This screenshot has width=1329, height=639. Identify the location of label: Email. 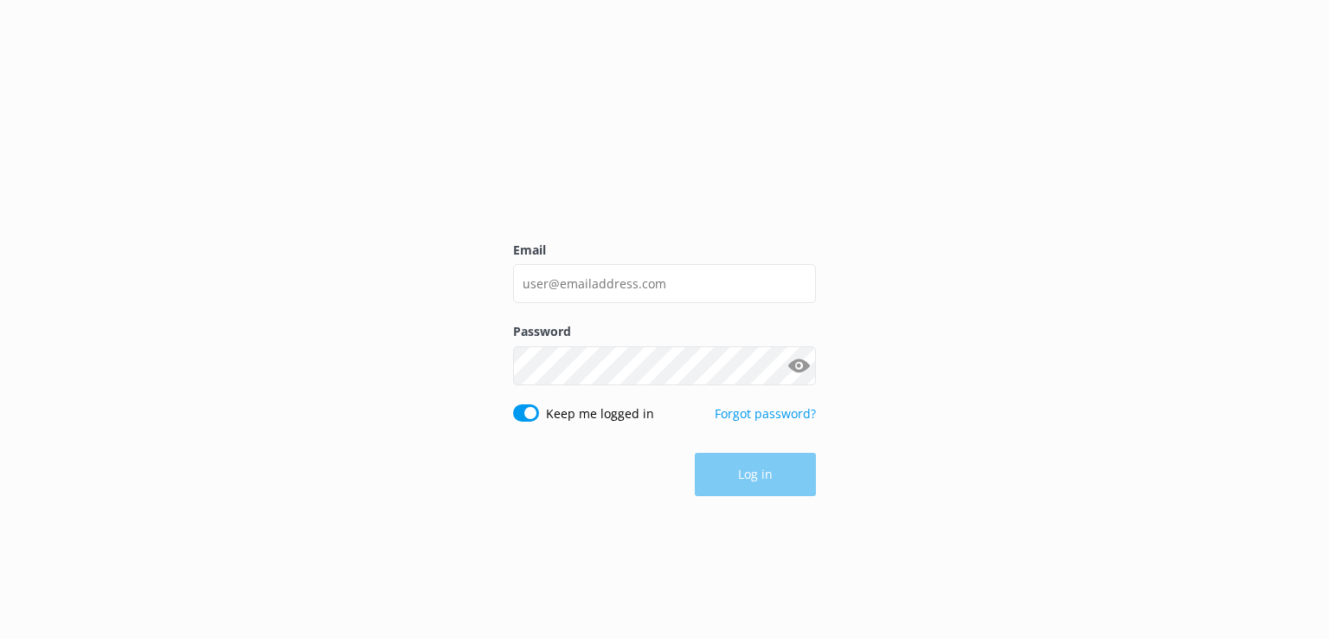
(664, 250).